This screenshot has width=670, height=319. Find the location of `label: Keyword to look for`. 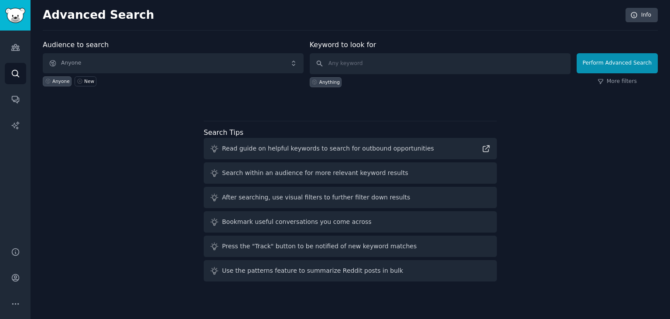

label: Keyword to look for is located at coordinates (343, 44).